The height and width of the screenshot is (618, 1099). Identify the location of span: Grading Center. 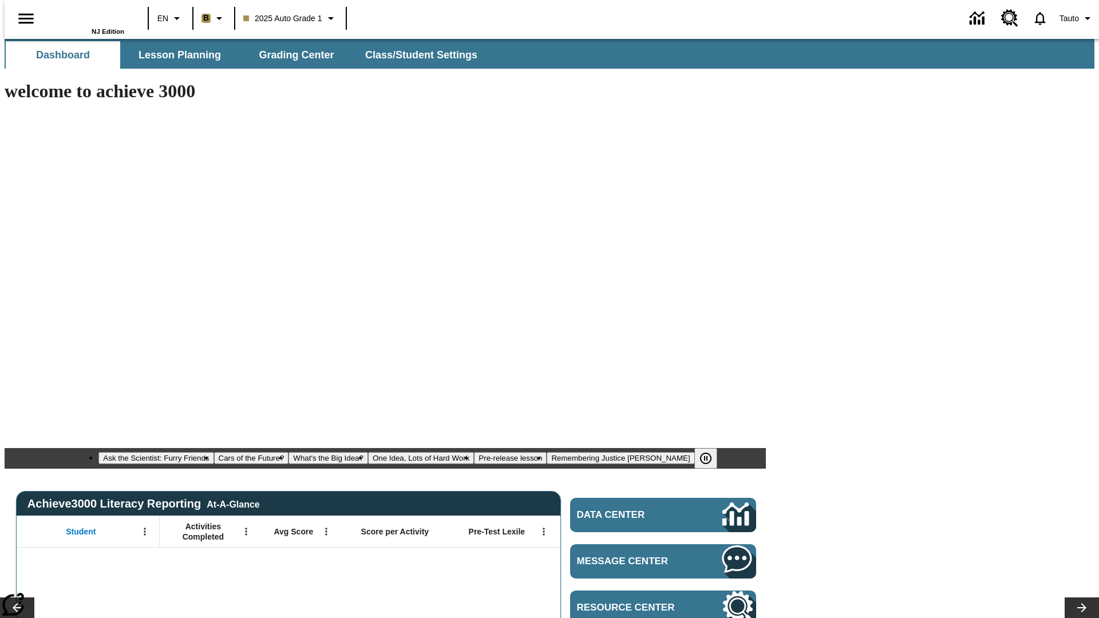
(296, 55).